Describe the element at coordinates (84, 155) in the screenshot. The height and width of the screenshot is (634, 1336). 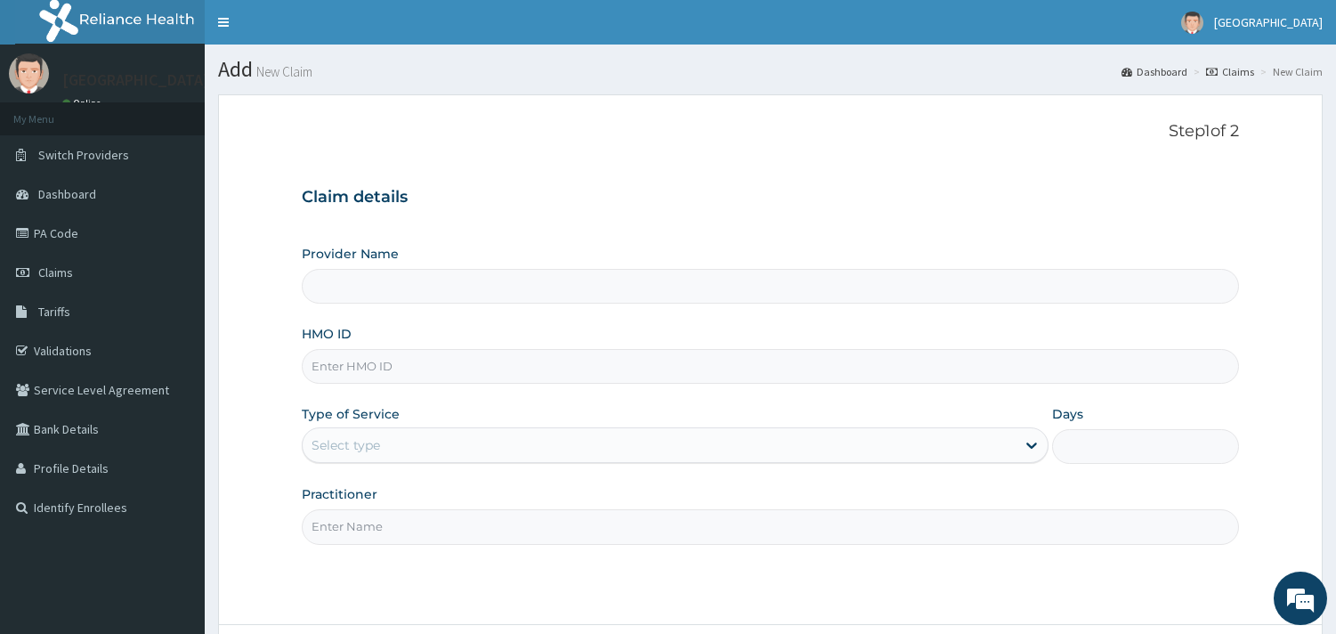
I see `span: Switch Providers` at that location.